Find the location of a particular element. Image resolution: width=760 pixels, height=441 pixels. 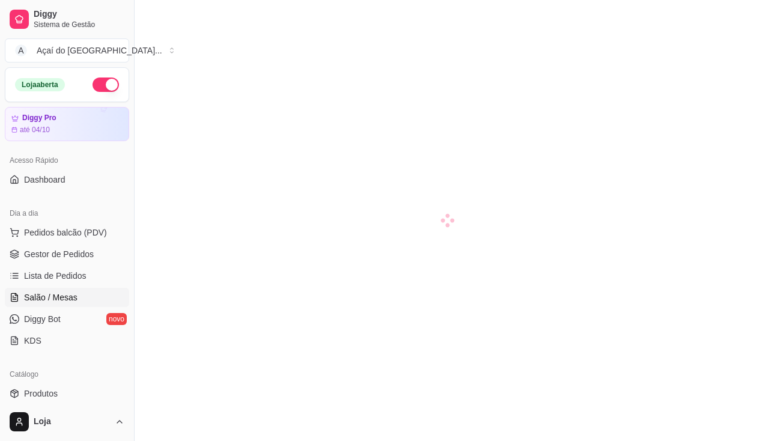

span: Salão / Mesas is located at coordinates (50, 297).